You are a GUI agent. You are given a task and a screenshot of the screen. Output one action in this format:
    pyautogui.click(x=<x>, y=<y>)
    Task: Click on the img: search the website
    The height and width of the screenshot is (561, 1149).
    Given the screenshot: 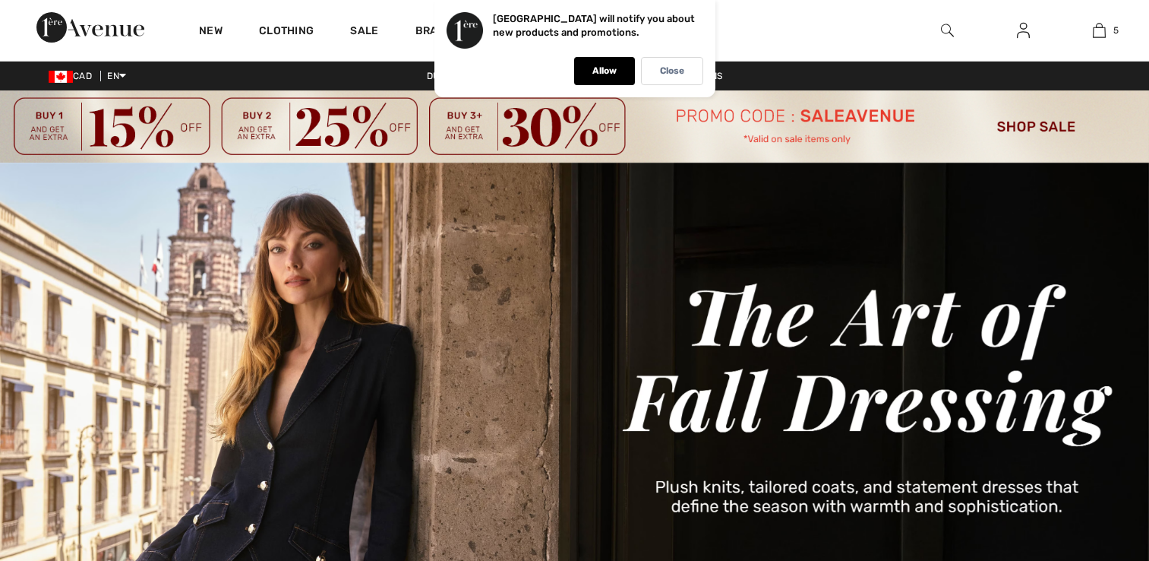 What is the action you would take?
    pyautogui.click(x=947, y=30)
    